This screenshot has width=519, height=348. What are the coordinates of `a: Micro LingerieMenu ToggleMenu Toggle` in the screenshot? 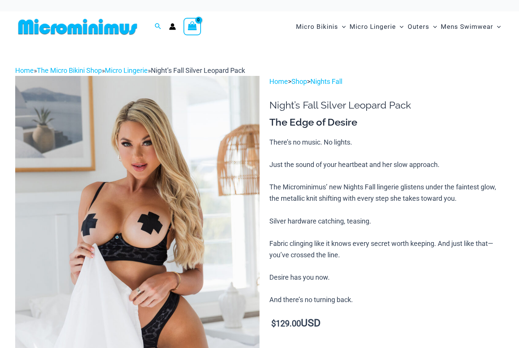 It's located at (376, 27).